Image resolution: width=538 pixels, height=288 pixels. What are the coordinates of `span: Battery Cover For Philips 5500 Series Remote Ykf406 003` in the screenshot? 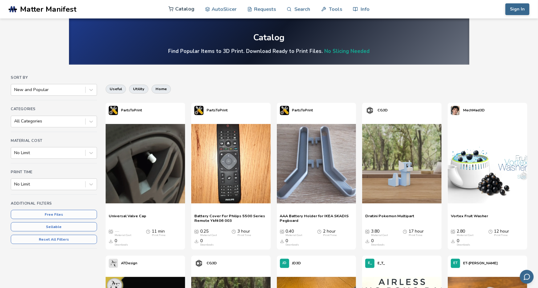 It's located at (231, 219).